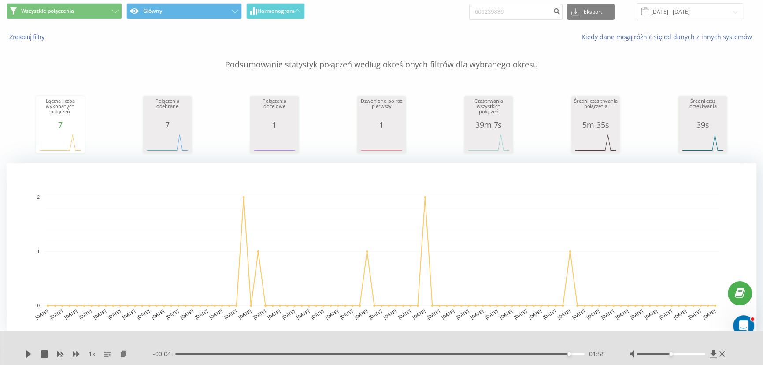 The image size is (763, 365). What do you see at coordinates (167, 109) in the screenshot?
I see `div: Połączenia odebrane` at bounding box center [167, 109].